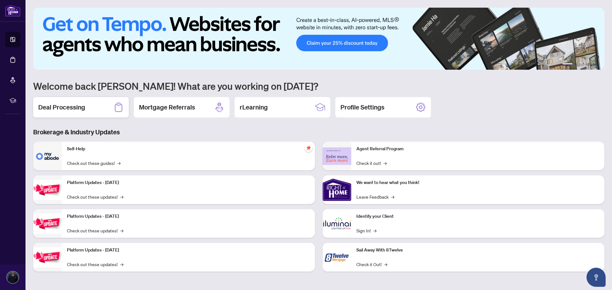  I want to click on img: Sail Away With 8Twelve, so click(337, 258).